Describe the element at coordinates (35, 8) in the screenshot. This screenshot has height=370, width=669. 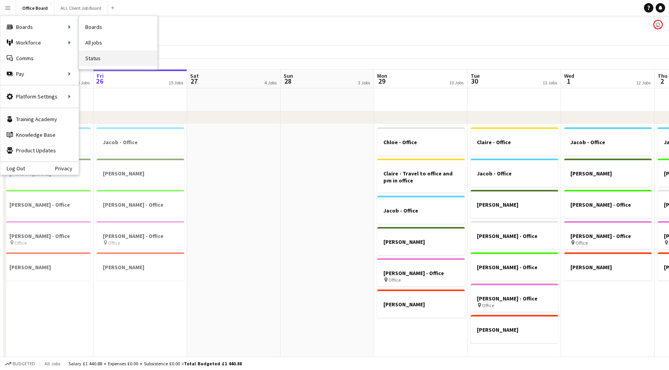
I see `button: Office Board` at that location.